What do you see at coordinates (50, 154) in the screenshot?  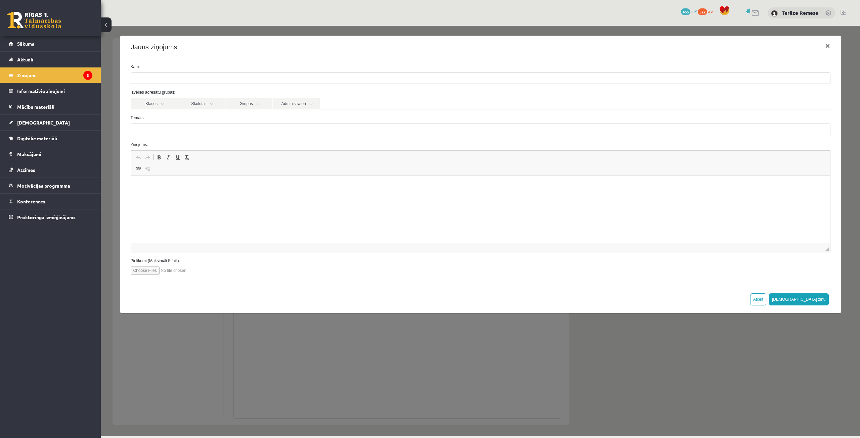 I see `a: Maksājumi` at bounding box center [50, 154].